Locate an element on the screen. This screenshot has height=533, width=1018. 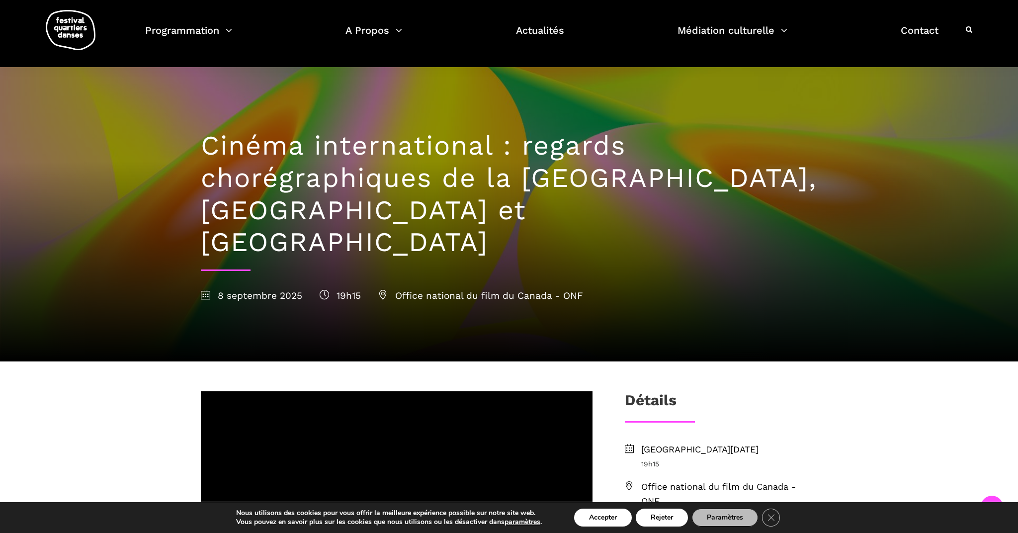
span: 8 septembre 2025 is located at coordinates (252, 295).